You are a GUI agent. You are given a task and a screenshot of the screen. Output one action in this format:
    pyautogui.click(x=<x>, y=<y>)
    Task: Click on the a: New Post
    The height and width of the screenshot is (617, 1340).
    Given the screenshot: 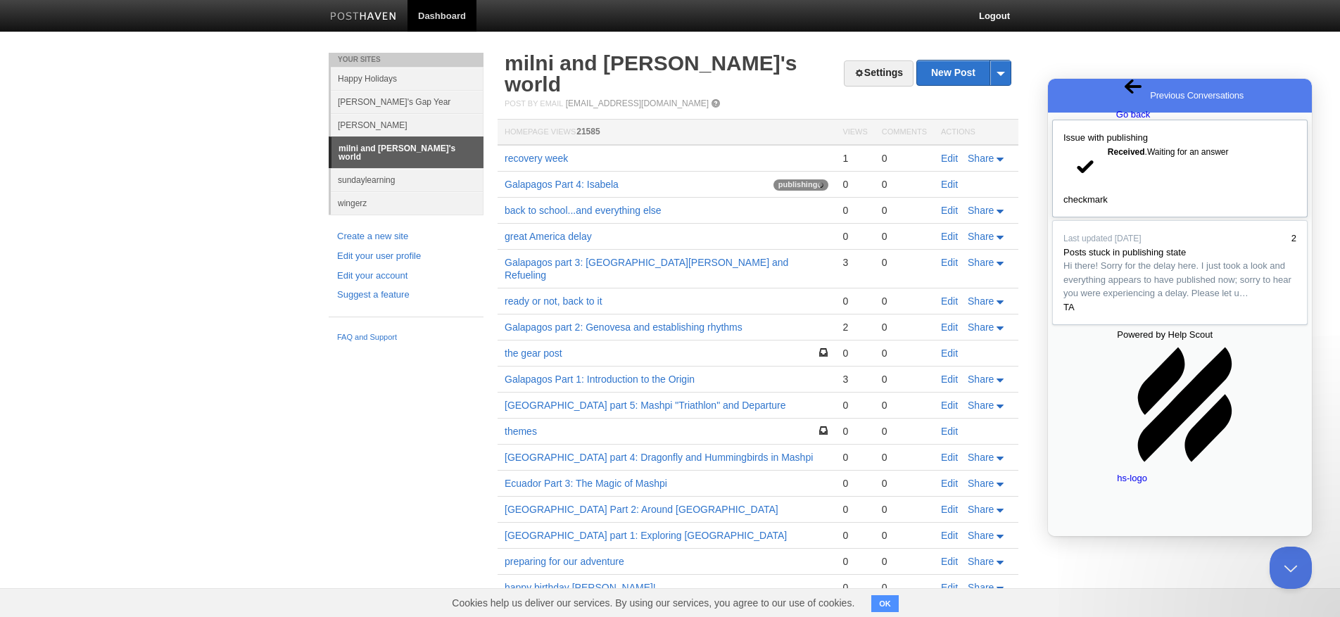 What is the action you would take?
    pyautogui.click(x=963, y=72)
    